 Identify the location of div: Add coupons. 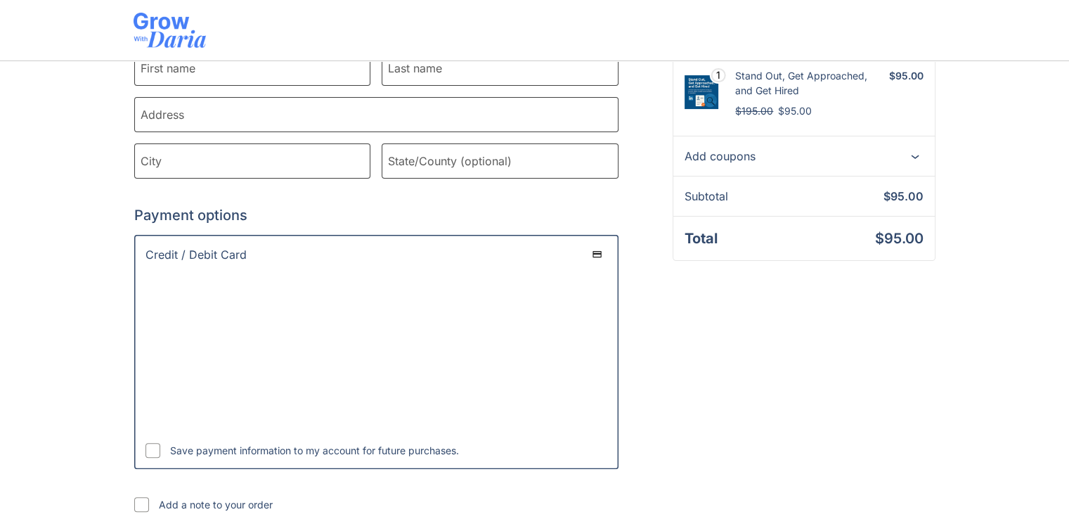
(803, 156).